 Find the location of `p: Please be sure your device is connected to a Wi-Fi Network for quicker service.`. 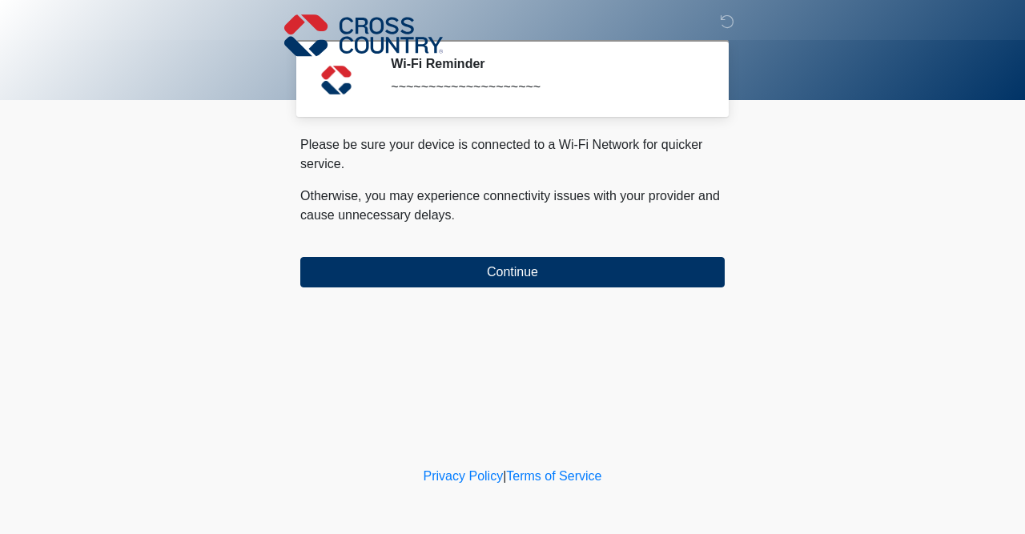

p: Please be sure your device is connected to a Wi-Fi Network for quicker service. is located at coordinates (513, 155).